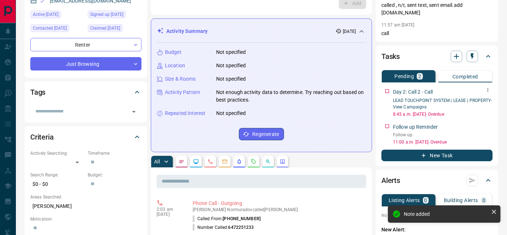 The width and height of the screenshot is (507, 235). Describe the element at coordinates (196, 161) in the screenshot. I see `svg: Lead Browsing Activity` at that location.